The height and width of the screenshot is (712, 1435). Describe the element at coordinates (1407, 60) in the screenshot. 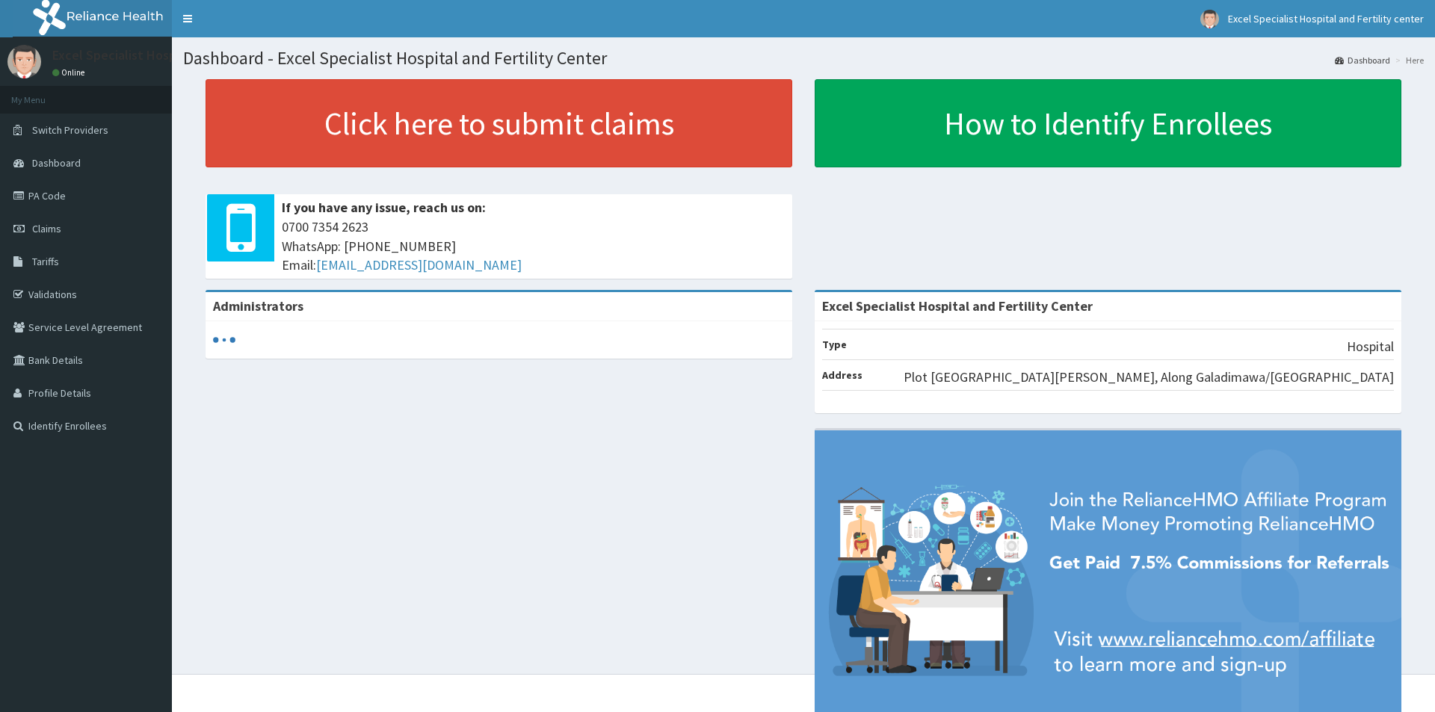

I see `li: Here` at that location.